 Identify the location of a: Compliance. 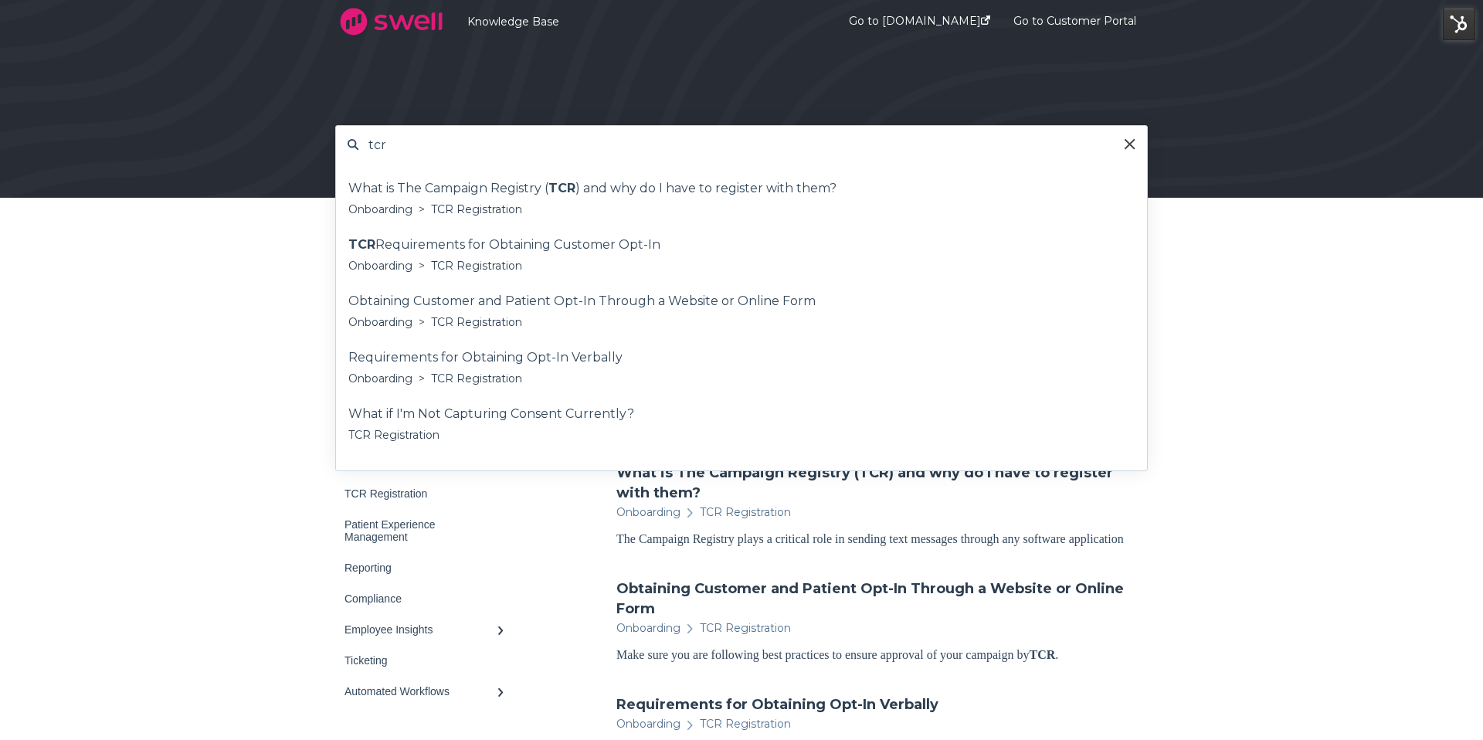
(428, 599).